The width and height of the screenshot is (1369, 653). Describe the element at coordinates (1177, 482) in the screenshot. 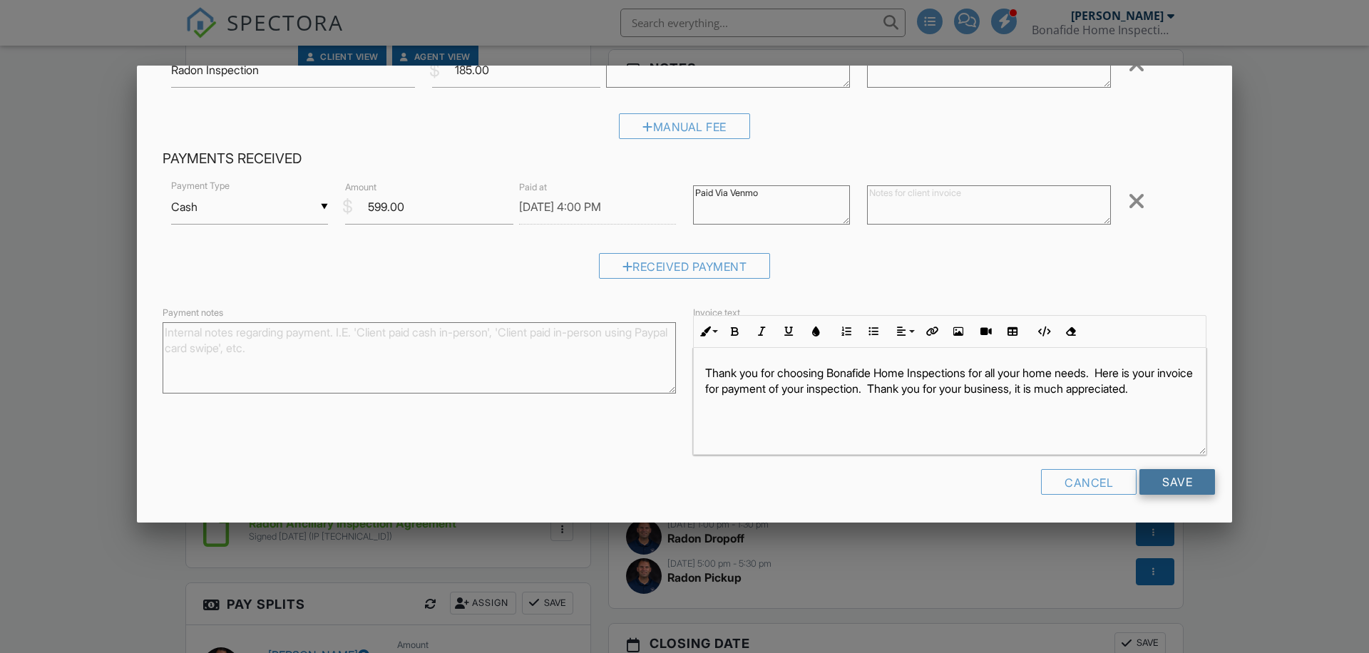

I see `input: Save` at that location.